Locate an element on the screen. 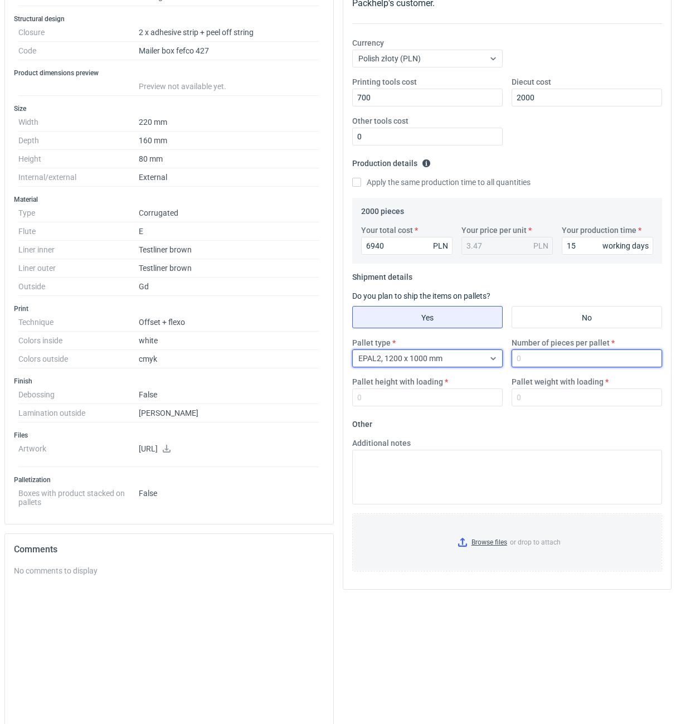 The height and width of the screenshot is (724, 676). dd: Corrugated is located at coordinates (229, 213).